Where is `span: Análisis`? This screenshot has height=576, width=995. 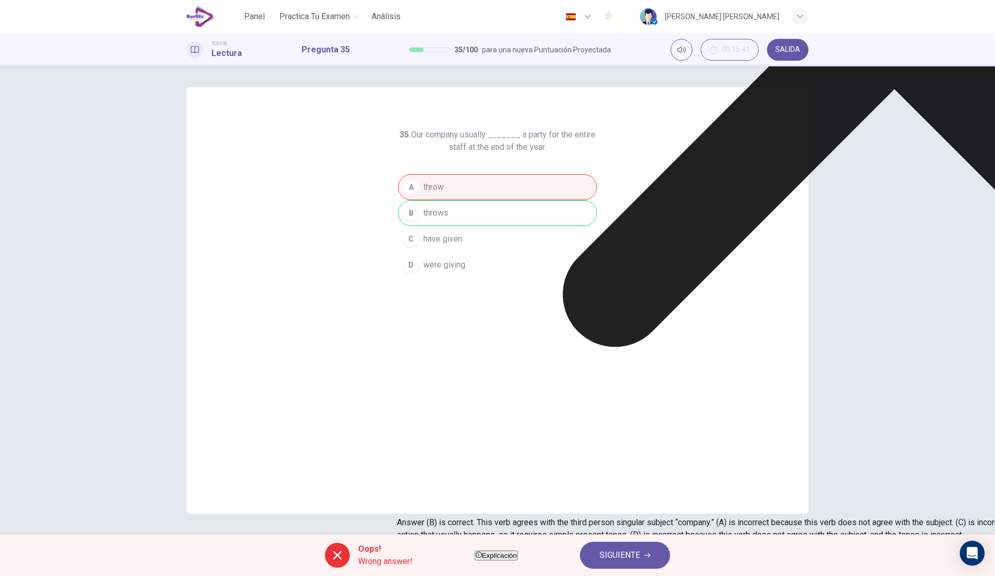 span: Análisis is located at coordinates (386, 17).